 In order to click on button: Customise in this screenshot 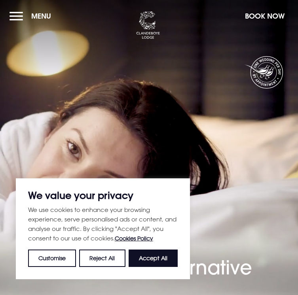, I will do `click(52, 258)`.